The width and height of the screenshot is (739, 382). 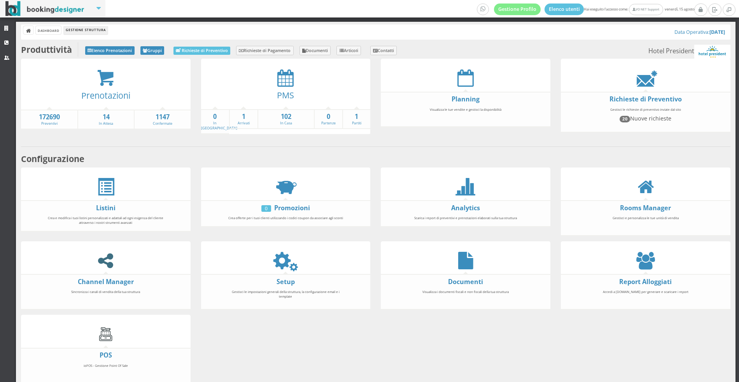 I want to click on div: Visualizza le tue vendite e gestisci la disponibilità, so click(x=465, y=114).